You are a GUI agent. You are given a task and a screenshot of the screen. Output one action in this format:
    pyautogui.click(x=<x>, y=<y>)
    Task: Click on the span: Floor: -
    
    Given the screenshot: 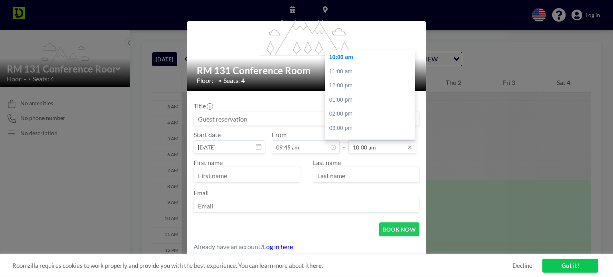 What is the action you would take?
    pyautogui.click(x=207, y=81)
    